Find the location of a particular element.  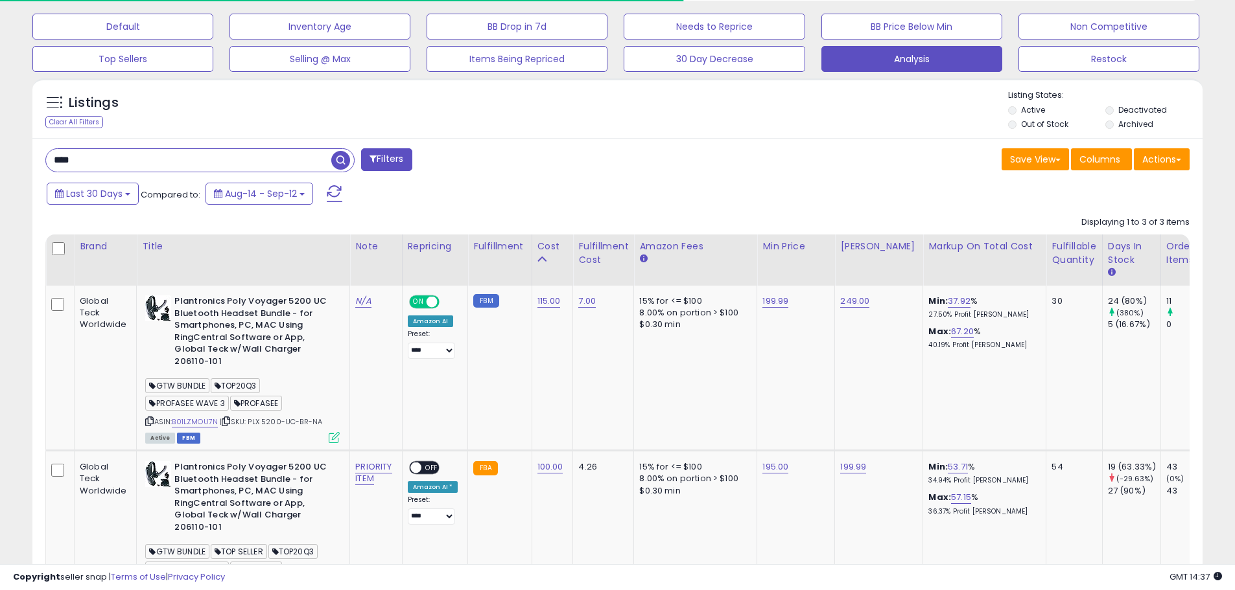

div: Min Price is located at coordinates (795, 246).